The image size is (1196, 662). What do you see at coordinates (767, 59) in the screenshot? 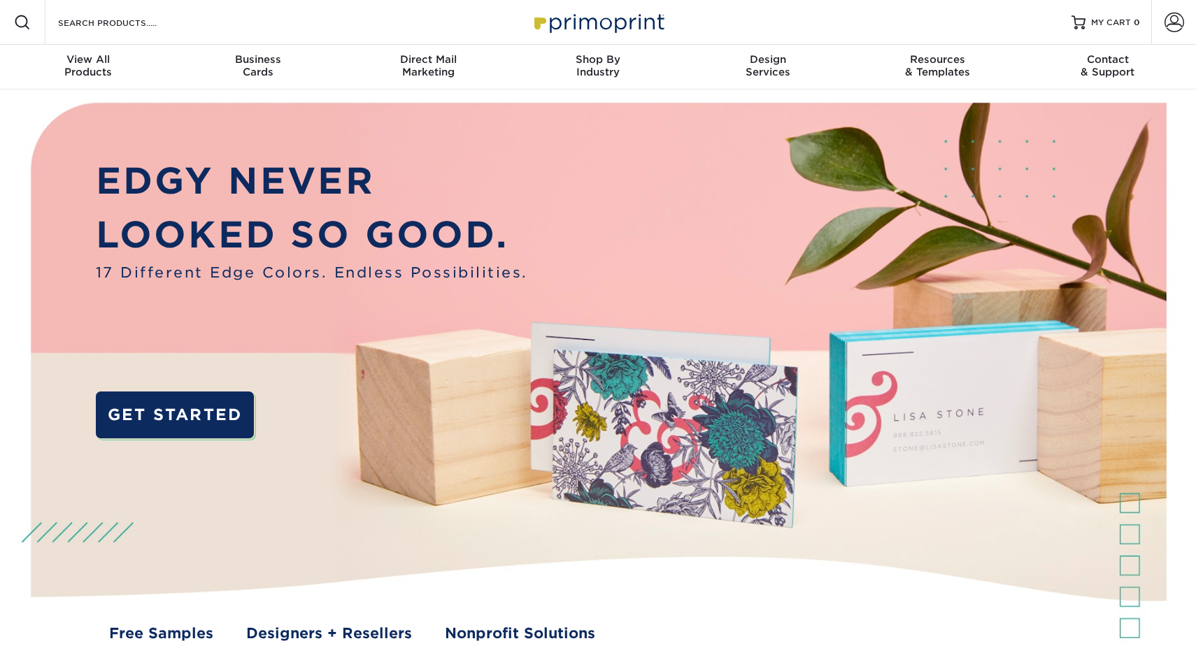
I see `span: Design` at bounding box center [767, 59].